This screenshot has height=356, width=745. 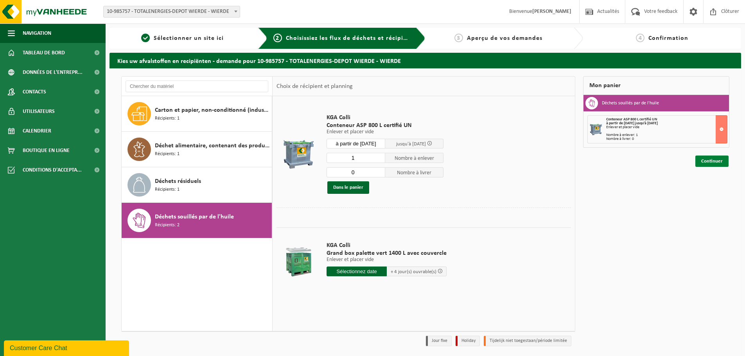 I want to click on button: Déchet alimentaire, contenant des produits d'origine animale, non emballé, catégorie 3 Récipients: 1, so click(x=197, y=149).